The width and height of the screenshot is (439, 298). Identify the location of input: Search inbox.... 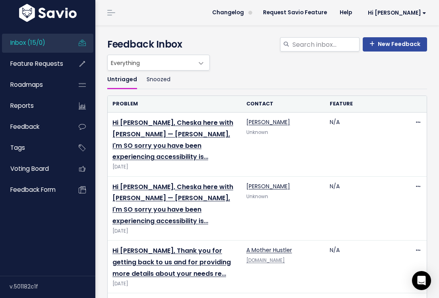
(325, 44).